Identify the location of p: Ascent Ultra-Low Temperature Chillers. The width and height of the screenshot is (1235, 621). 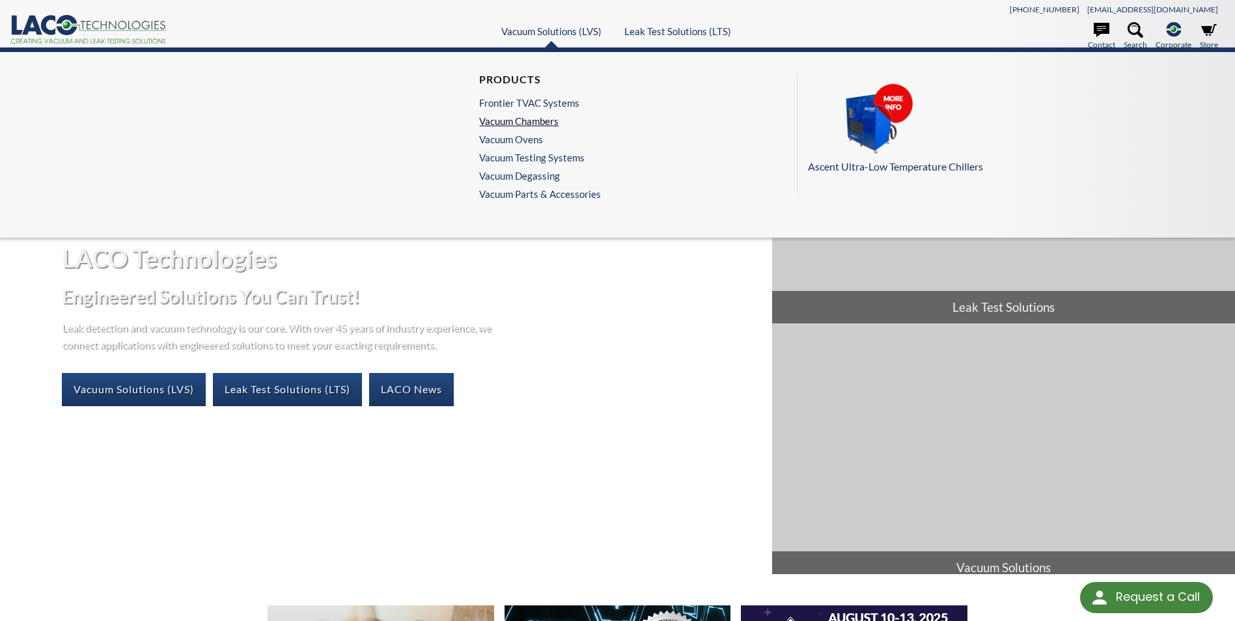
(1009, 167).